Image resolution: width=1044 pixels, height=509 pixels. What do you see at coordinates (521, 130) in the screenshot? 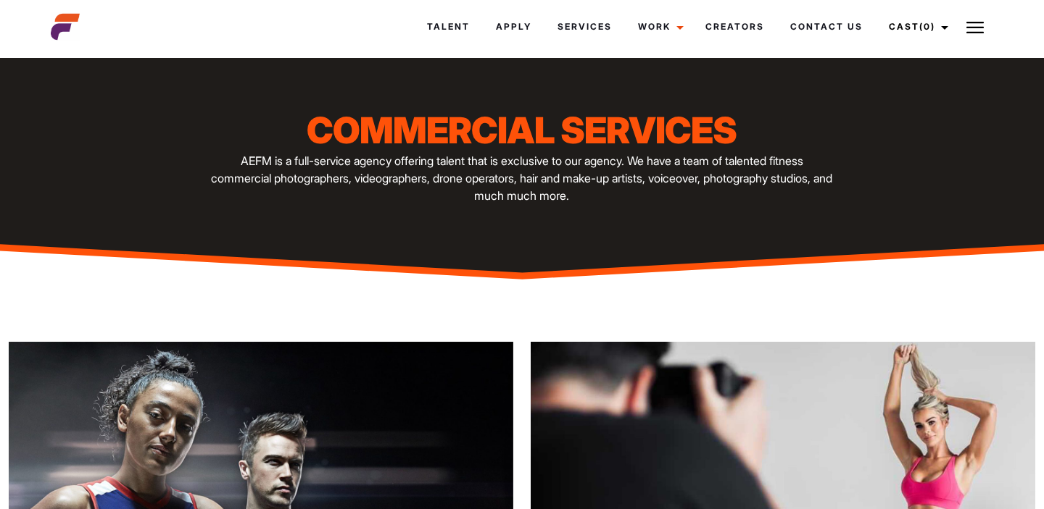
I see `h1: Commercial Services` at bounding box center [521, 130].